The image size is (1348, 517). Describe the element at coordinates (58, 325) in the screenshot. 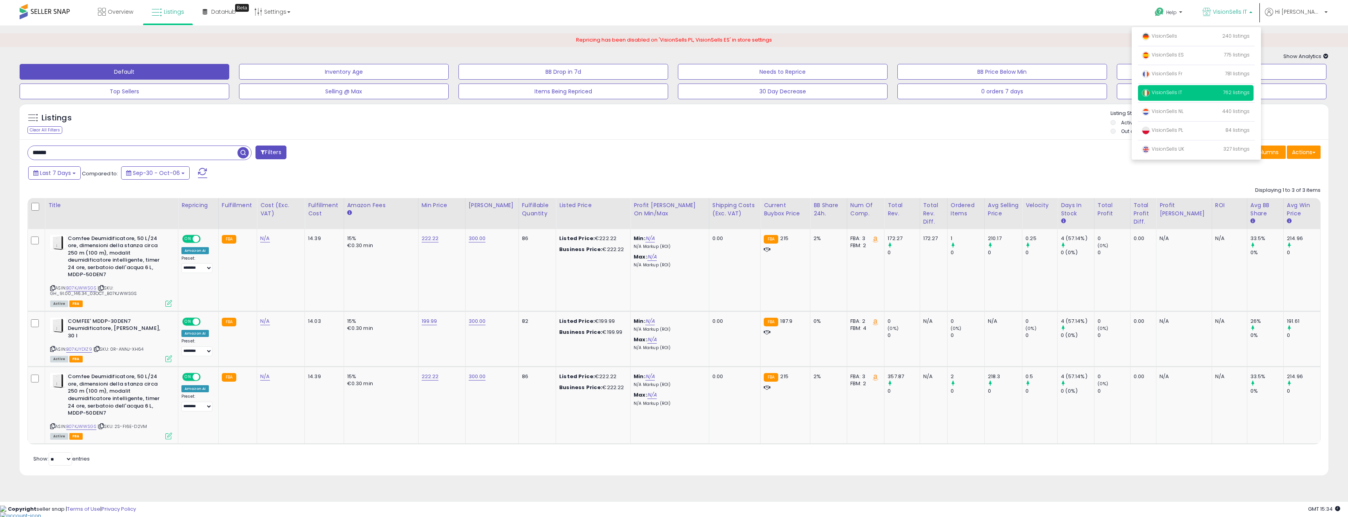

I see `img: 31arjtNGxLL._SL40_.jpg` at that location.